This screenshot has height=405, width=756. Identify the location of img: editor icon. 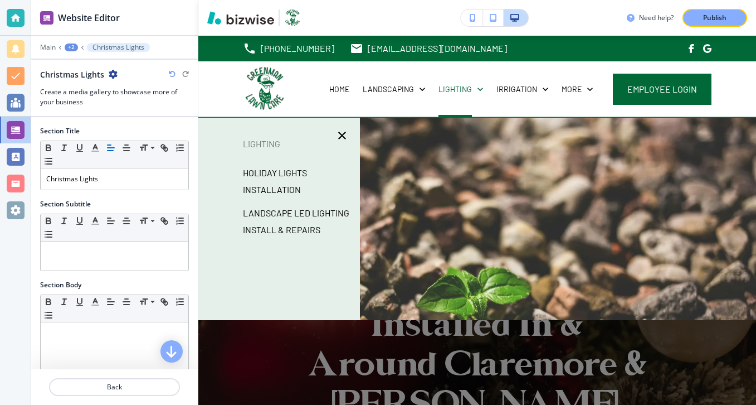
(47, 18).